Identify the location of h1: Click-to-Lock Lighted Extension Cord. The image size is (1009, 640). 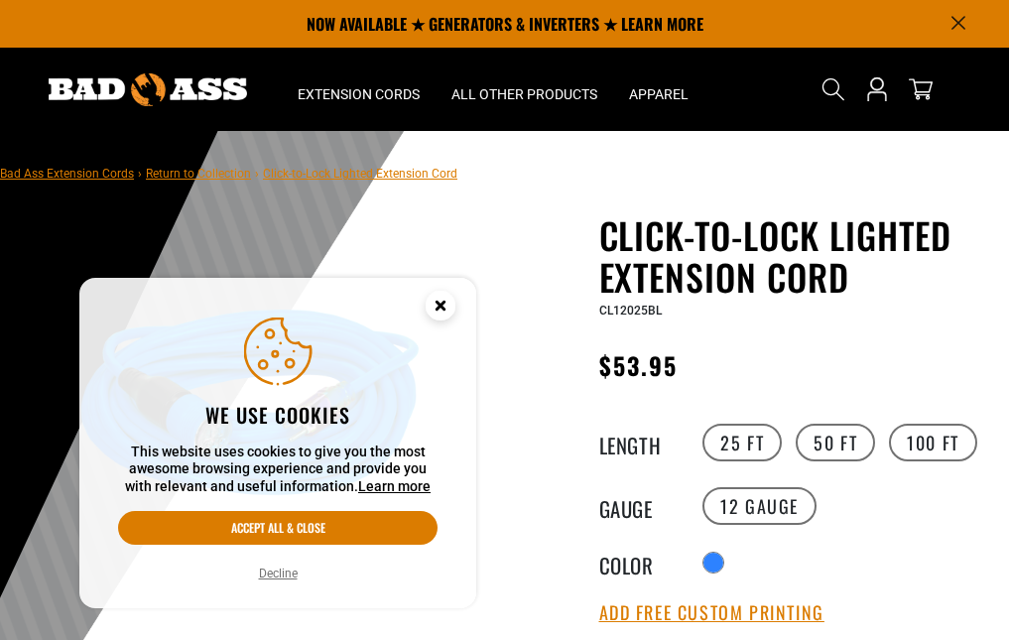
(797, 256).